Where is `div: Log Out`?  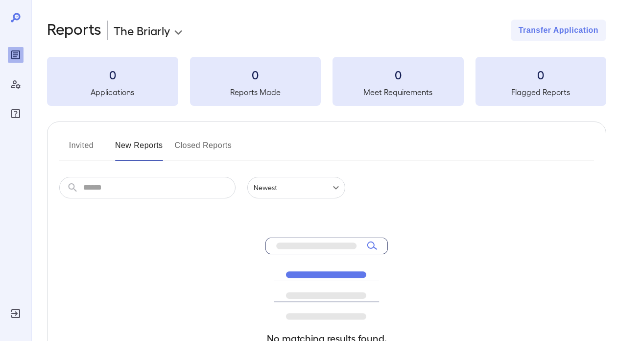
div: Log Out is located at coordinates (16, 314).